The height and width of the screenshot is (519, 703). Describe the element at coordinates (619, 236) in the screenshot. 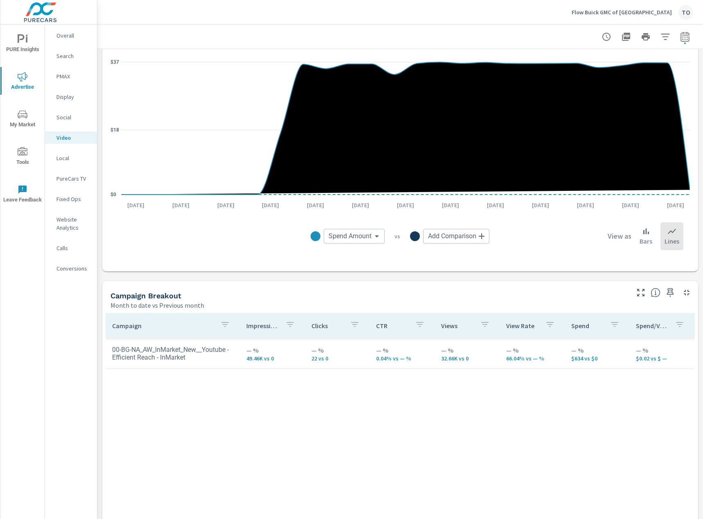

I see `h6: View as` at that location.